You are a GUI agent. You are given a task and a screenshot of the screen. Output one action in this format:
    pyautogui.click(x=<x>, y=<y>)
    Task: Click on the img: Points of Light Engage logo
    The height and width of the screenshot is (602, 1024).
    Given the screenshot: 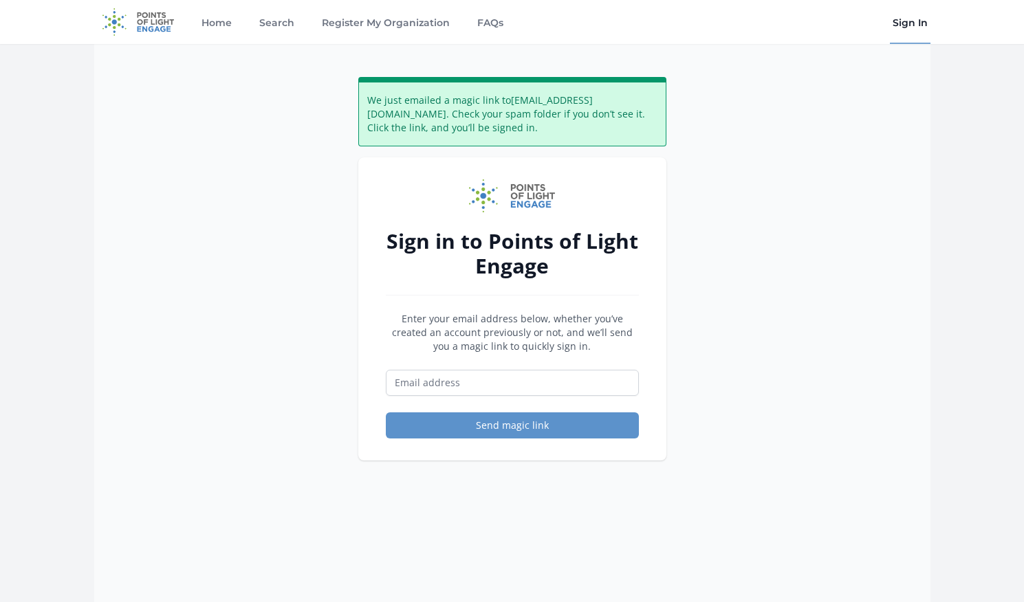 What is the action you would take?
    pyautogui.click(x=512, y=196)
    